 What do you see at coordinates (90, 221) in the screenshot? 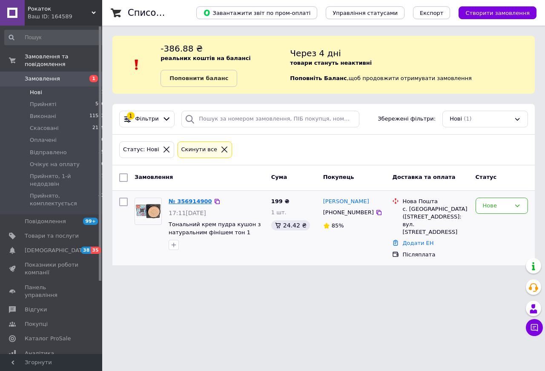
I see `span: 99+` at bounding box center [90, 221].